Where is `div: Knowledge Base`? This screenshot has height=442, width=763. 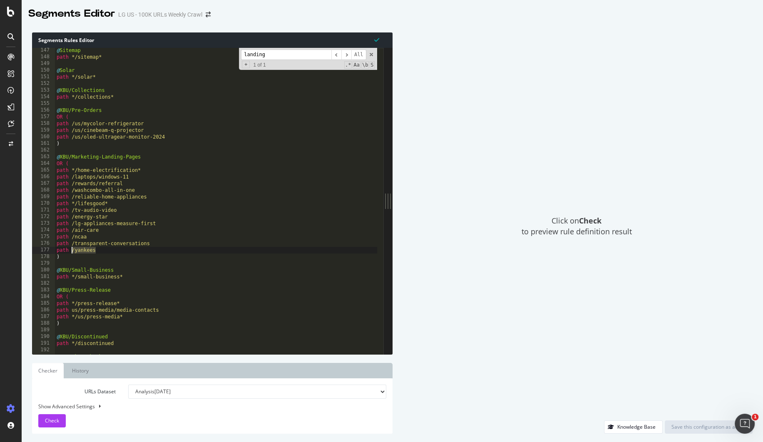
div: Knowledge Base is located at coordinates (636, 426).